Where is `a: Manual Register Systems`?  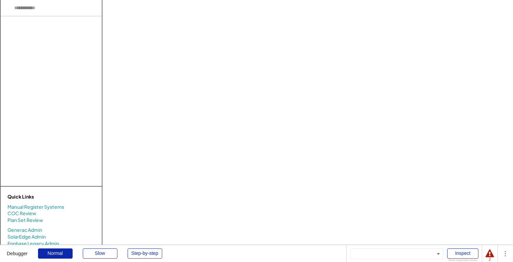 a: Manual Register Systems is located at coordinates (36, 207).